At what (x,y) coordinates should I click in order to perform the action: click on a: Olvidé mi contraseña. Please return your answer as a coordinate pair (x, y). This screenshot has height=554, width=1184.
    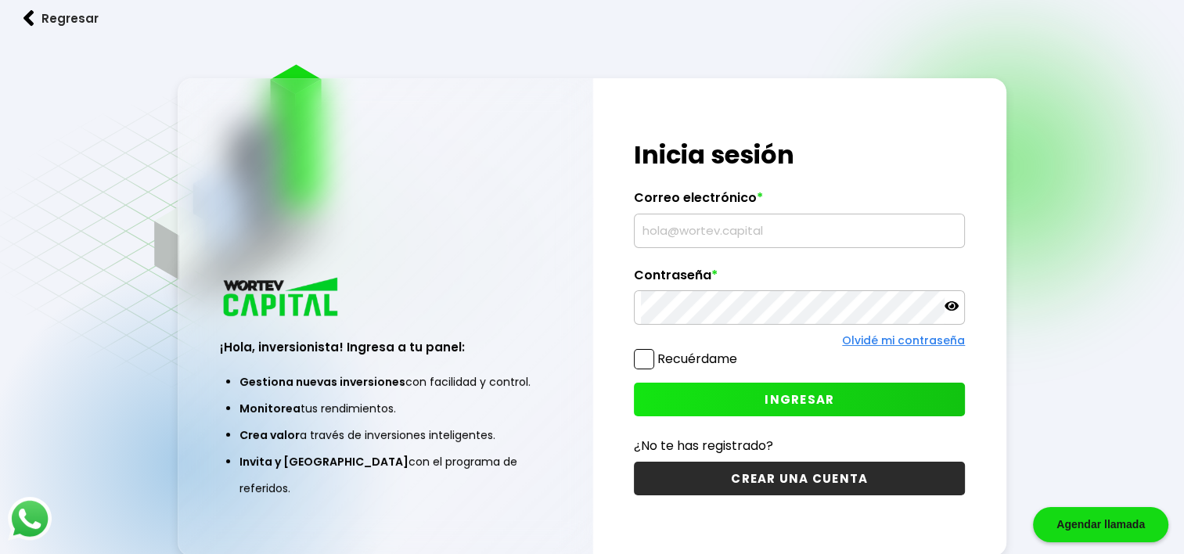
    Looking at the image, I should click on (903, 340).